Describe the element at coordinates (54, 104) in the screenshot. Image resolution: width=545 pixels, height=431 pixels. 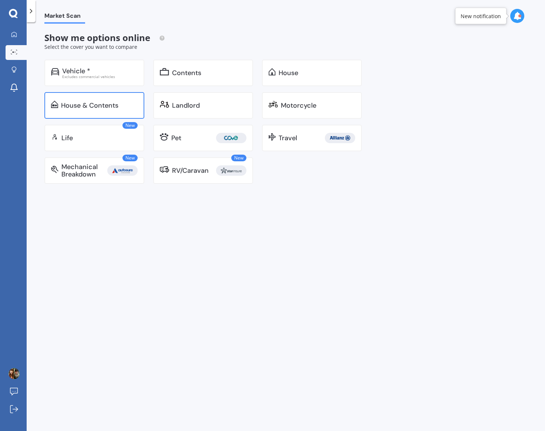
I see `img: home-and-contents.b802091223b8502ef2dd.svg` at that location.